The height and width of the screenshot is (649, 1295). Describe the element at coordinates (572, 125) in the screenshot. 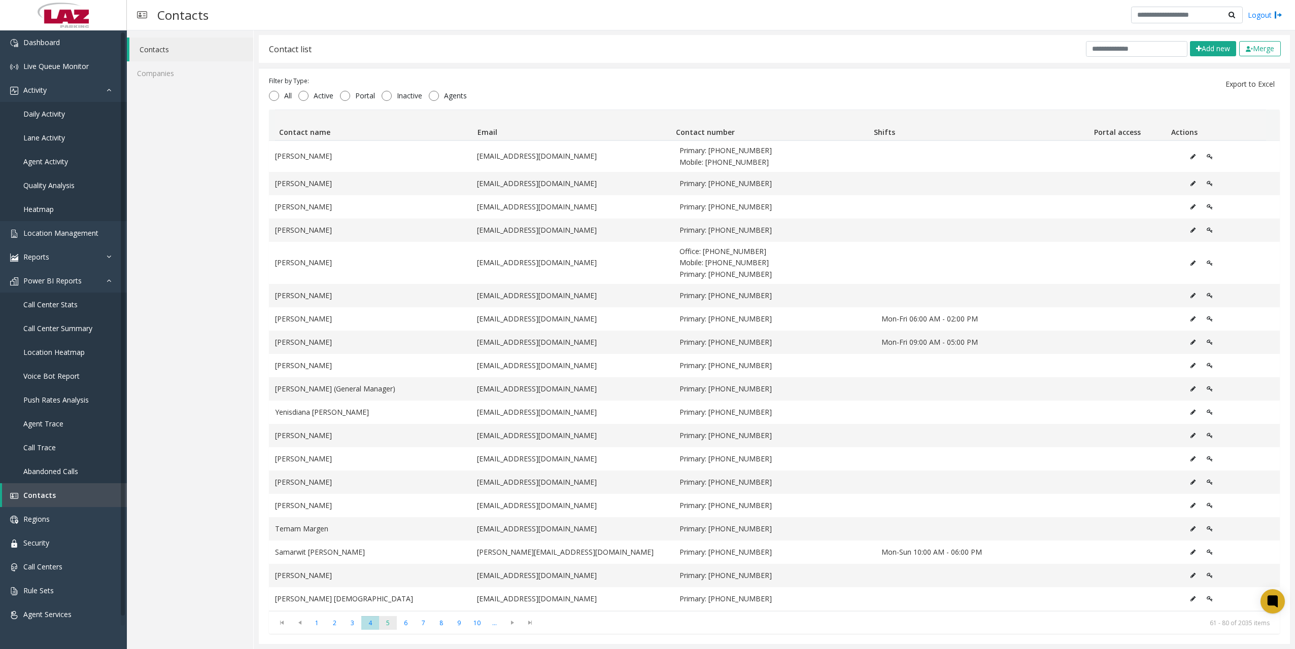

I see `th: Email` at that location.